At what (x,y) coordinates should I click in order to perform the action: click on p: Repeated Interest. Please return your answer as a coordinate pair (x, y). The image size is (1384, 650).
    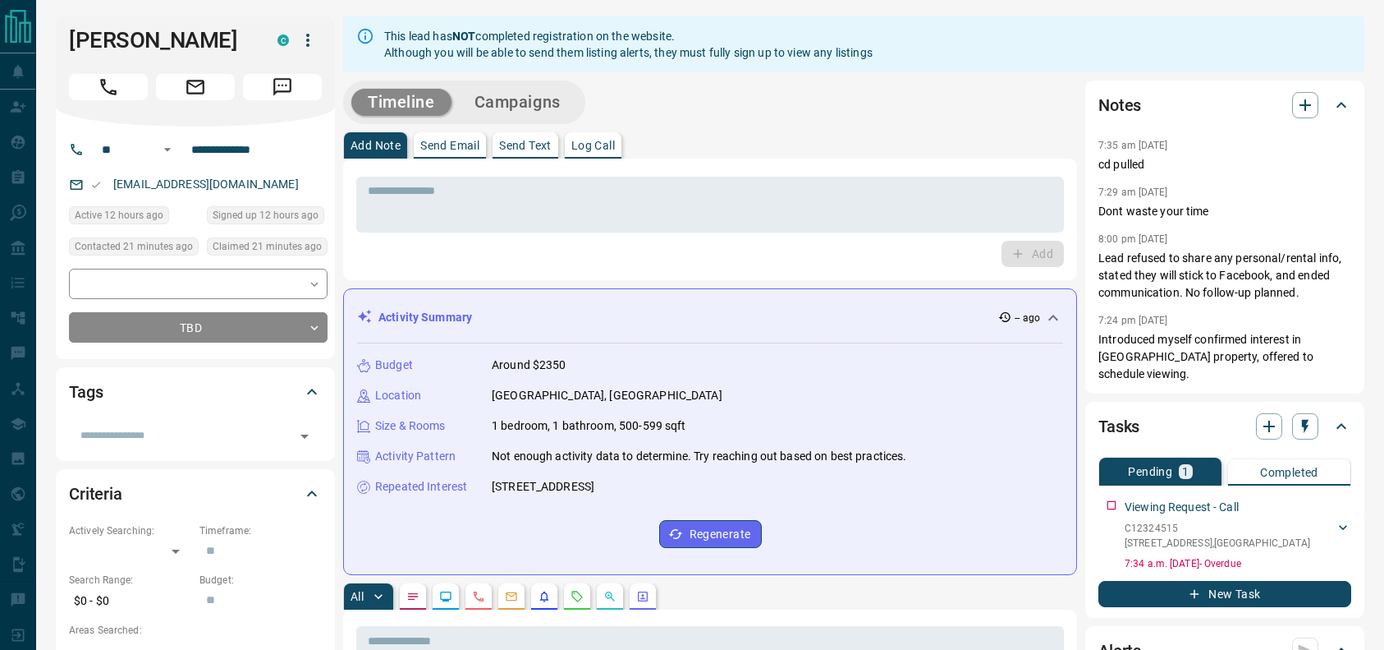
    Looking at the image, I should click on (421, 486).